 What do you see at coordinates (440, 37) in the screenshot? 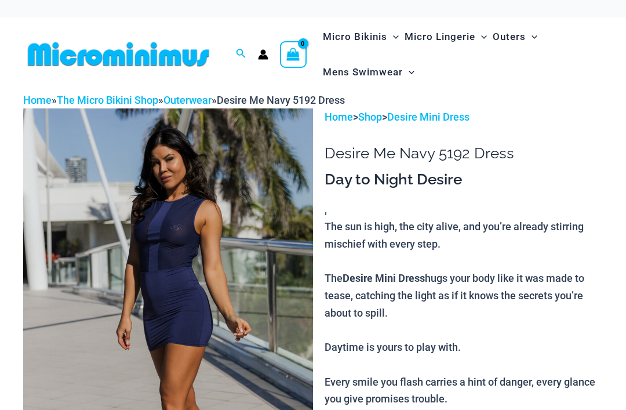
I see `span: Micro Lingerie` at bounding box center [440, 37].